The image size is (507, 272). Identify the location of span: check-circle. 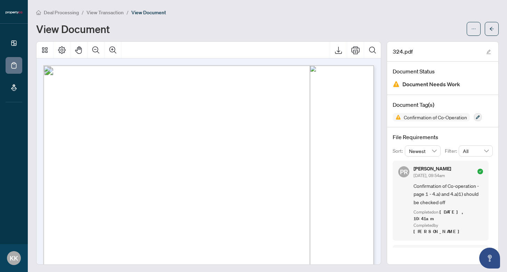
(480, 171).